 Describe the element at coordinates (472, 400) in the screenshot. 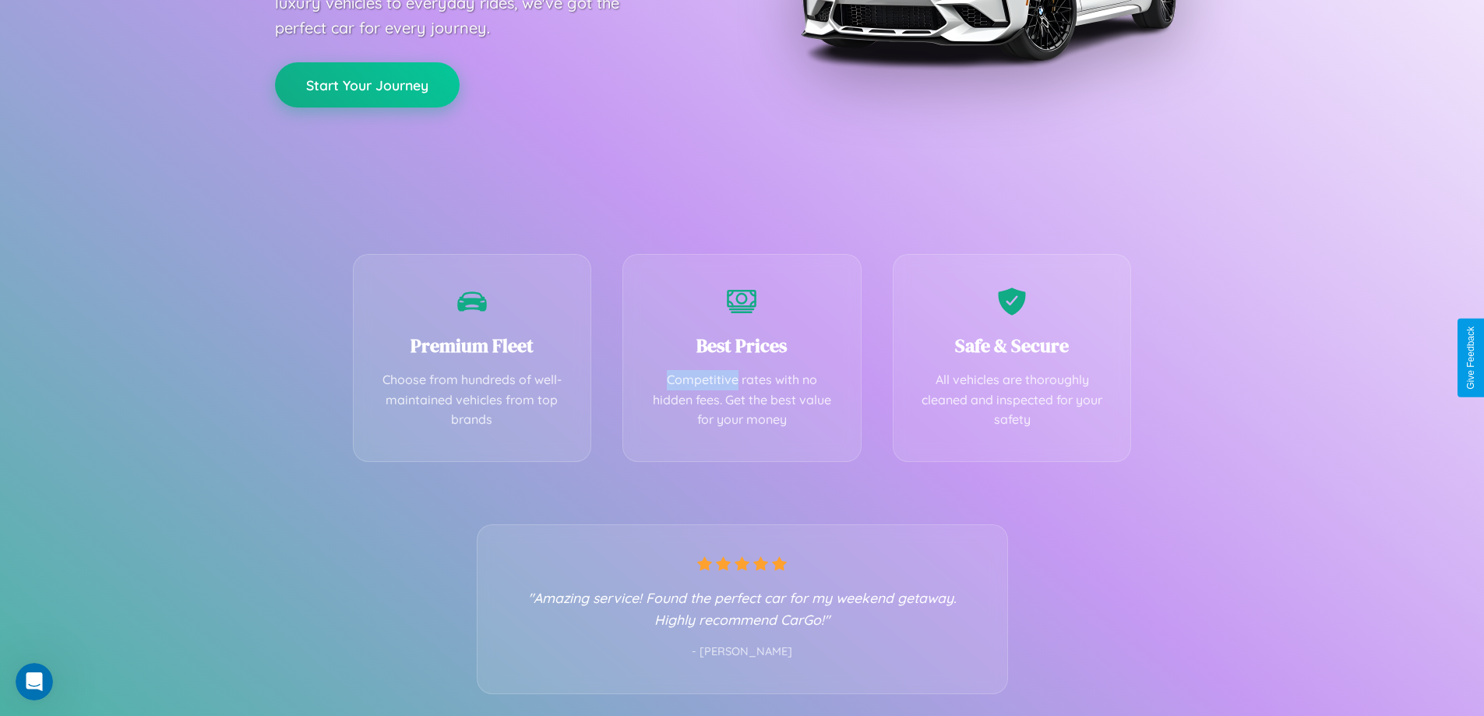

I see `p: Choose from hundreds of well-maintained vehicles from top brands` at that location.